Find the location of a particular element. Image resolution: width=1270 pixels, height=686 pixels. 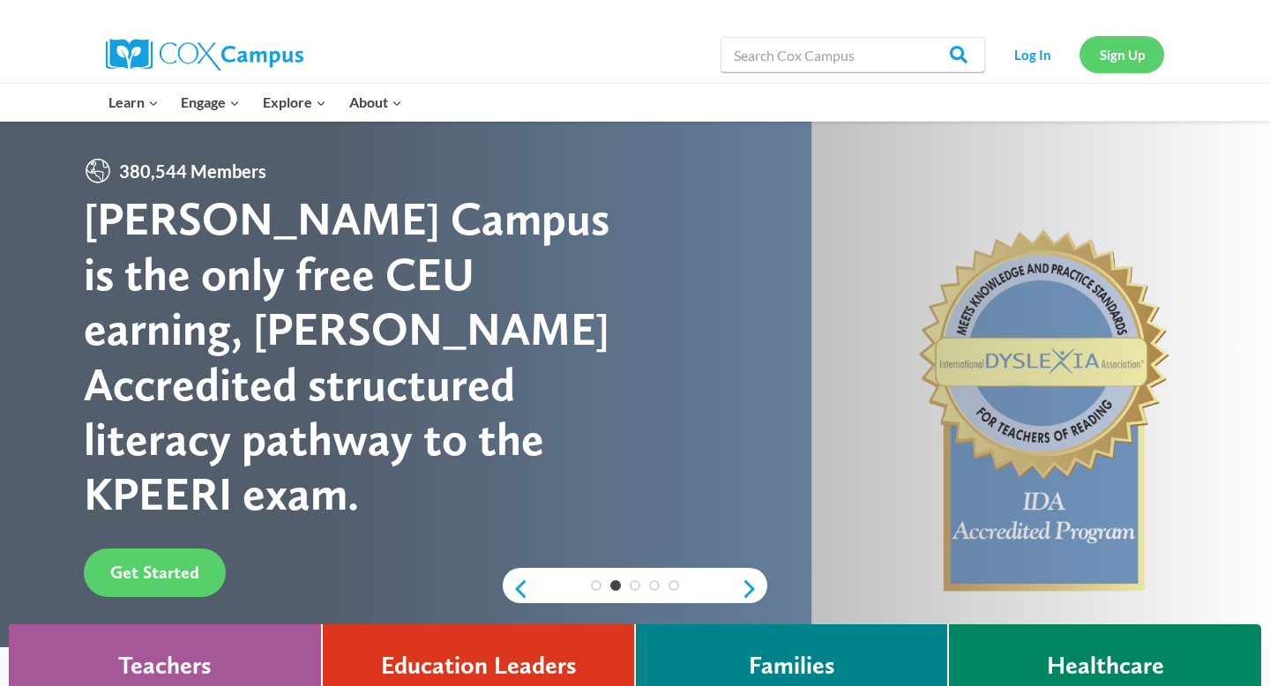

button: Child menu of Learn is located at coordinates (133, 102).